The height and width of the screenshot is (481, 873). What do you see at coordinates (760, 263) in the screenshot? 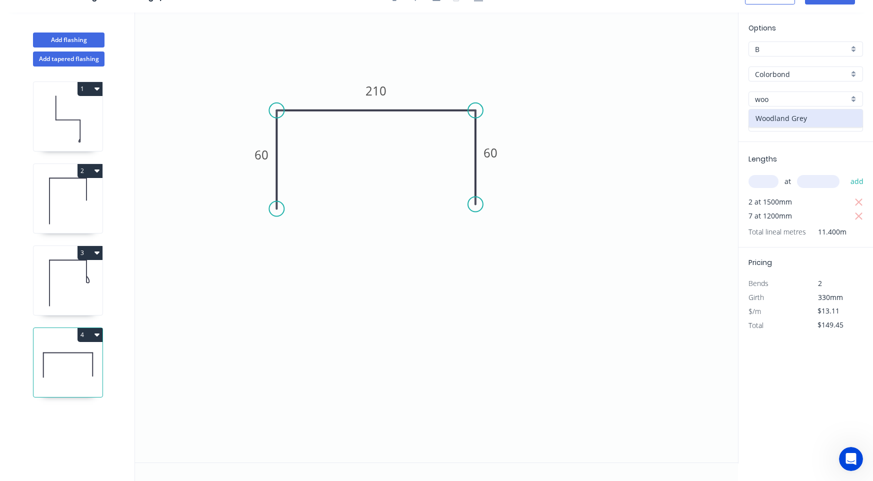
I see `span: Pricing` at bounding box center [760, 263].